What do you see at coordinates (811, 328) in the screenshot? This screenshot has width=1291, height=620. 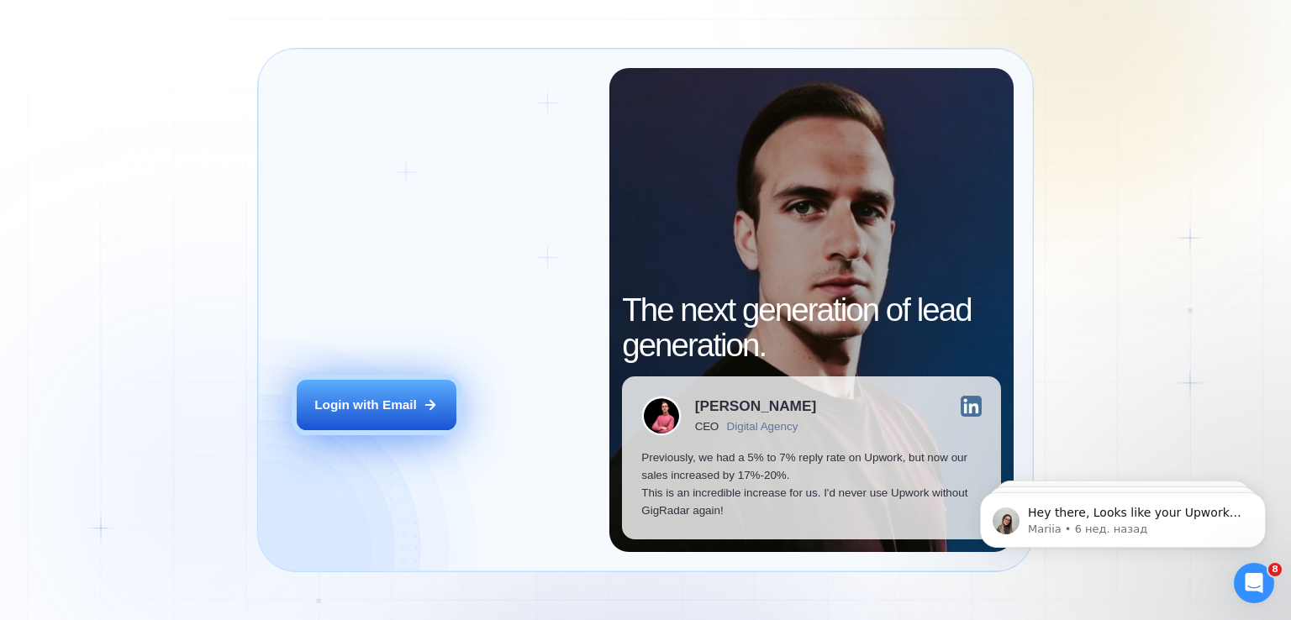 I see `h2: The next generation of lead generation.` at bounding box center [811, 328].